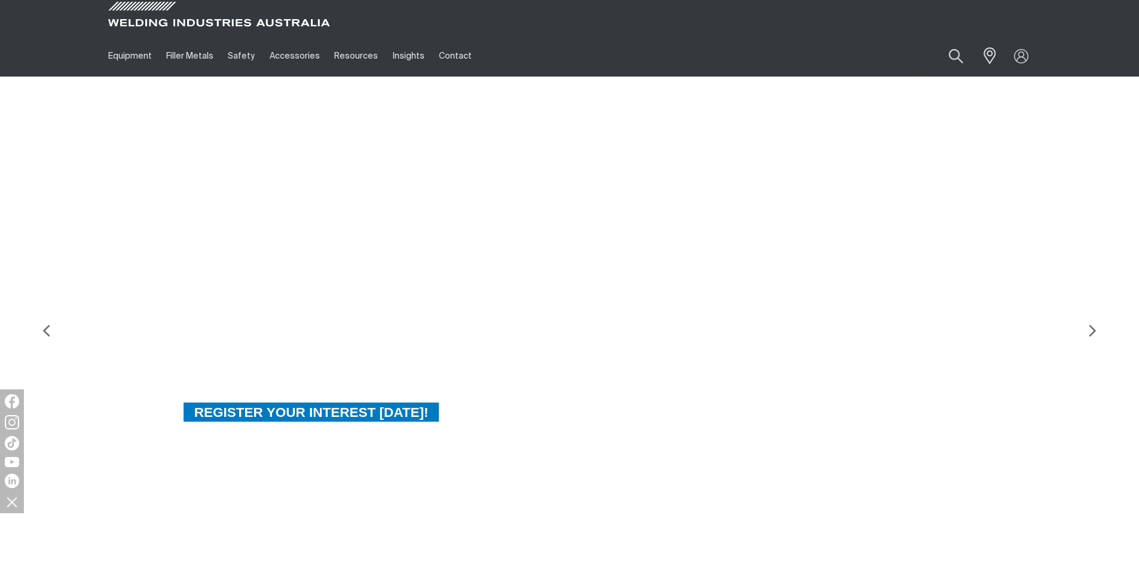  I want to click on img: Instagram, so click(12, 422).